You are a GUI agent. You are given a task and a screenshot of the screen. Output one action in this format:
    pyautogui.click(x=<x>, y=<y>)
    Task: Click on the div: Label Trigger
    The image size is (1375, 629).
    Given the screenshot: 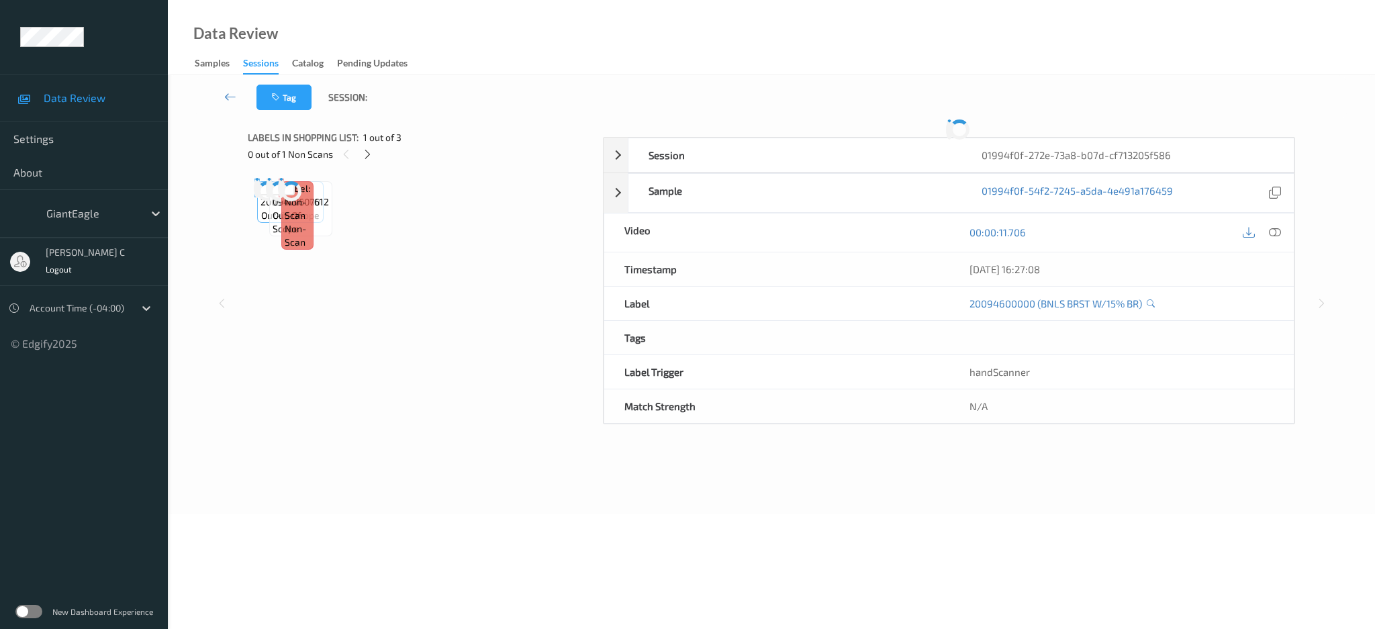 What is the action you would take?
    pyautogui.click(x=776, y=372)
    